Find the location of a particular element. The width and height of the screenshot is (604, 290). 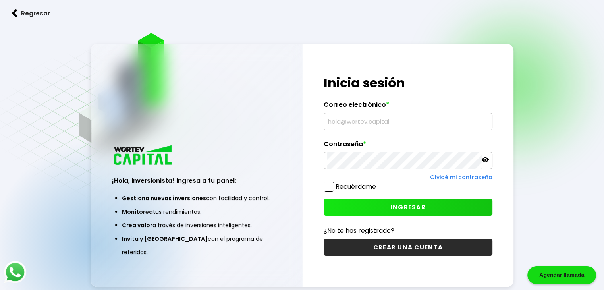

li: con facilidad y control. is located at coordinates (196, 198).